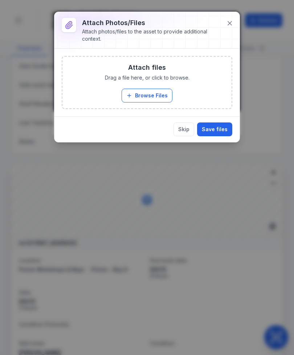 The image size is (294, 355). I want to click on h3: Attach files, so click(147, 68).